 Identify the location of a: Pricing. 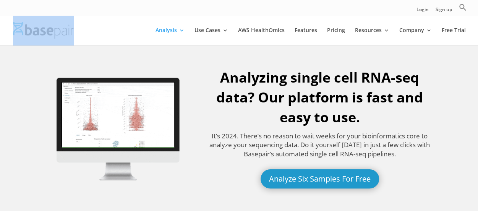
(336, 36).